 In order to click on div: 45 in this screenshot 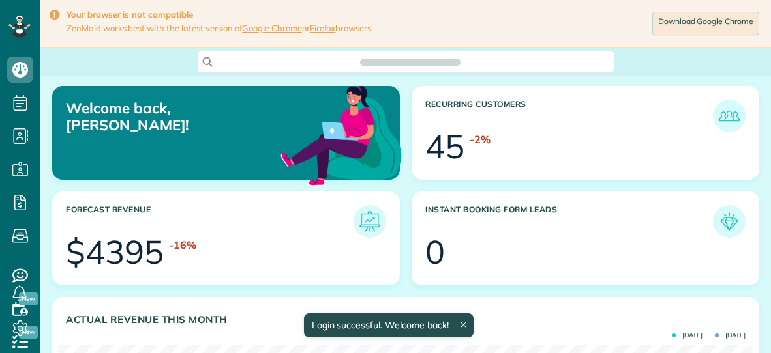, I will do `click(445, 147)`.